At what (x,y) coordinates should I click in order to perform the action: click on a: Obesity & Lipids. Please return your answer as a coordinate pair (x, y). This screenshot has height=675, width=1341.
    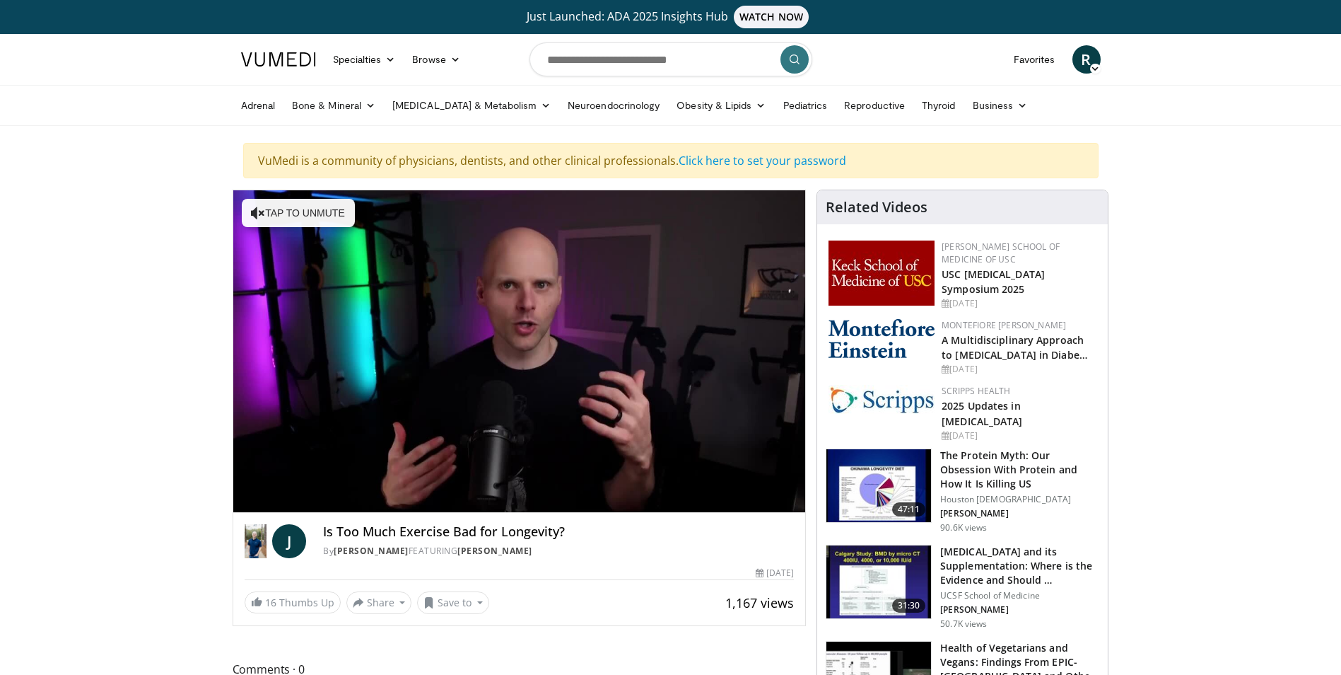
    Looking at the image, I should click on (721, 105).